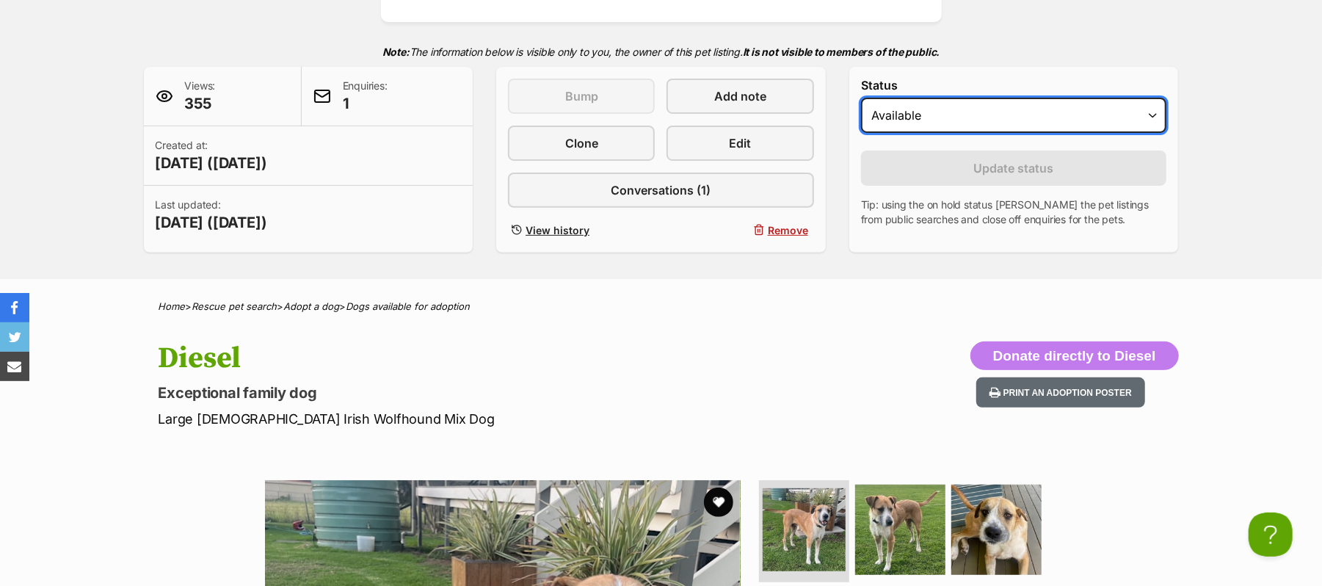  Describe the element at coordinates (235, 306) in the screenshot. I see `a: Rescue pet search` at that location.